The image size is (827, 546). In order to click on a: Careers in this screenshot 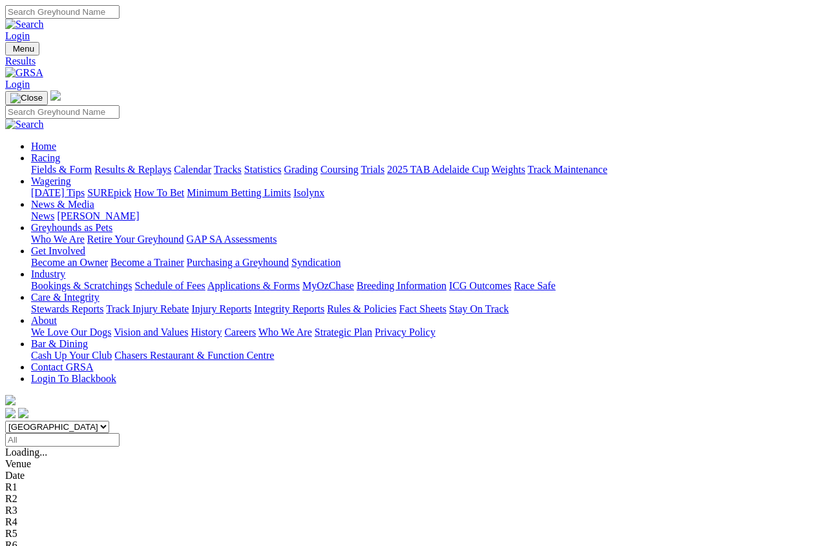, I will do `click(240, 332)`.